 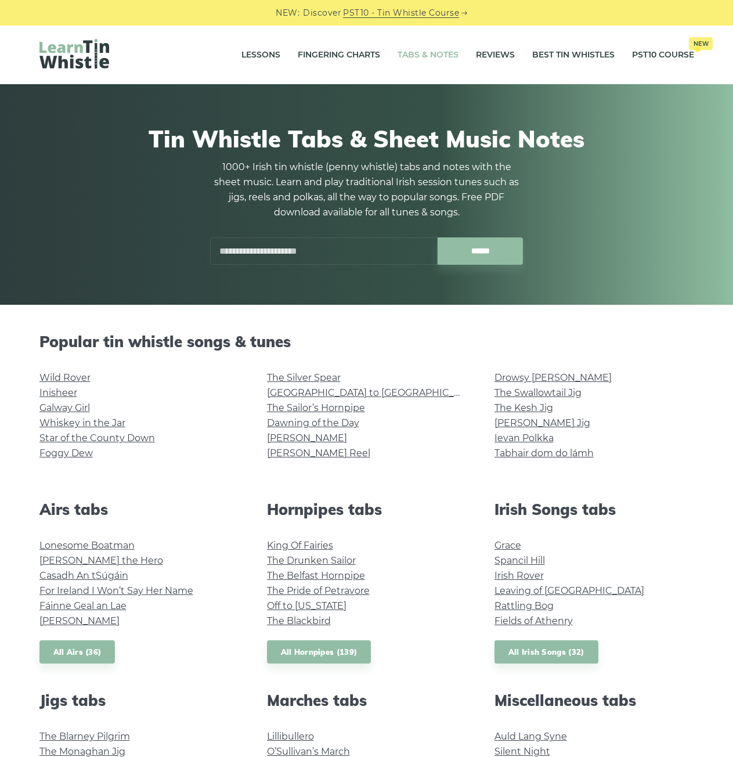 What do you see at coordinates (594, 509) in the screenshot?
I see `h2: Irish Songs tabs` at bounding box center [594, 509].